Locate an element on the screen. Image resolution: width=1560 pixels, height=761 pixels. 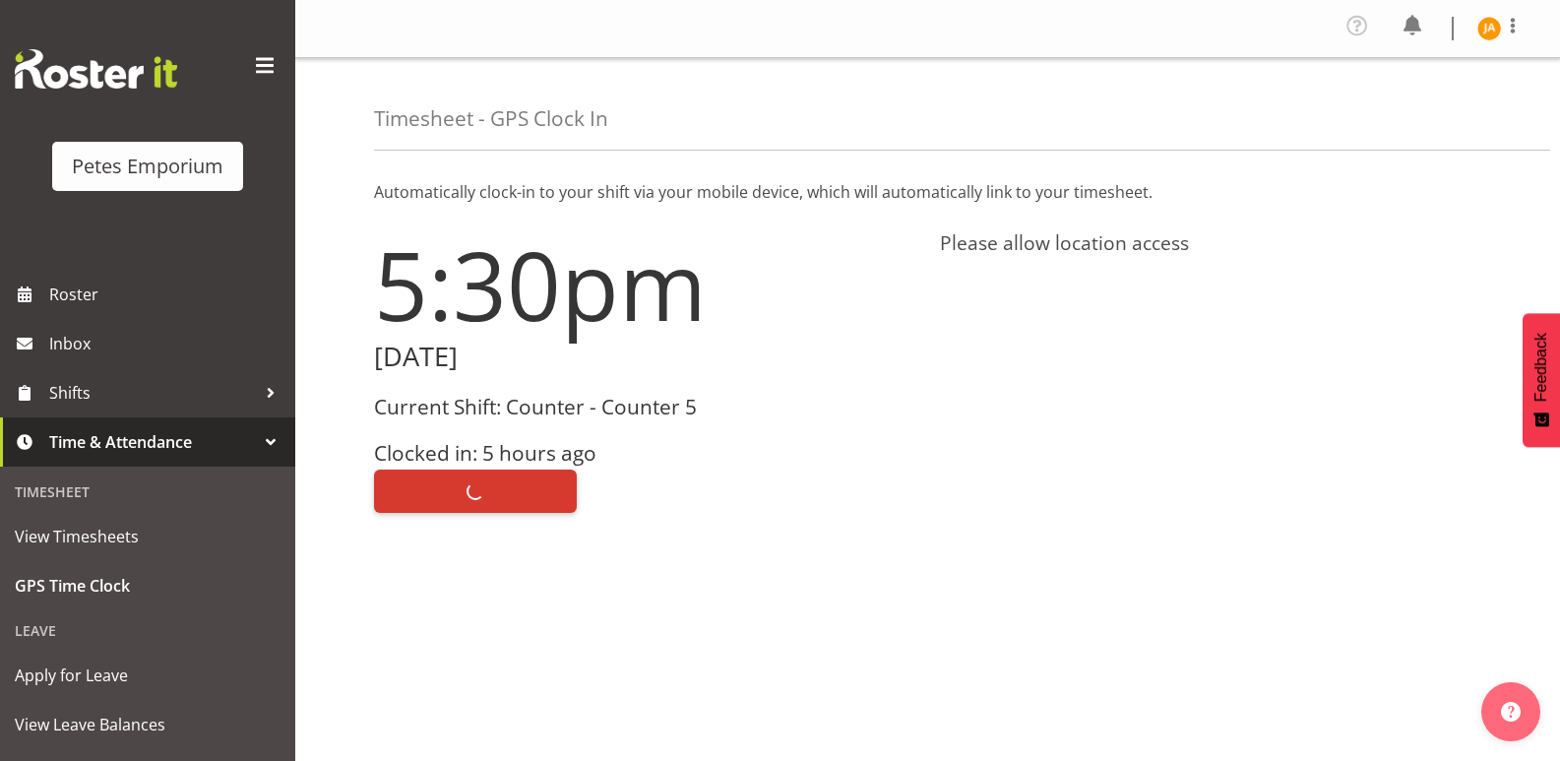
span: GPS Time Clock is located at coordinates (148, 586).